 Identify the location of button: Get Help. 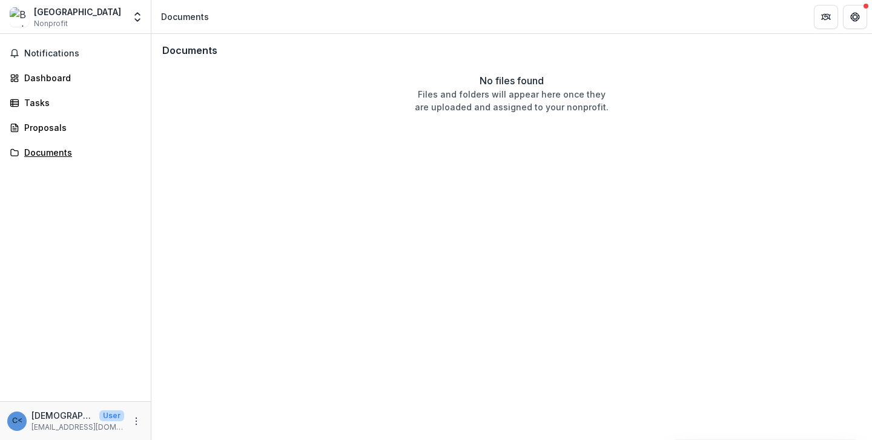
(856, 17).